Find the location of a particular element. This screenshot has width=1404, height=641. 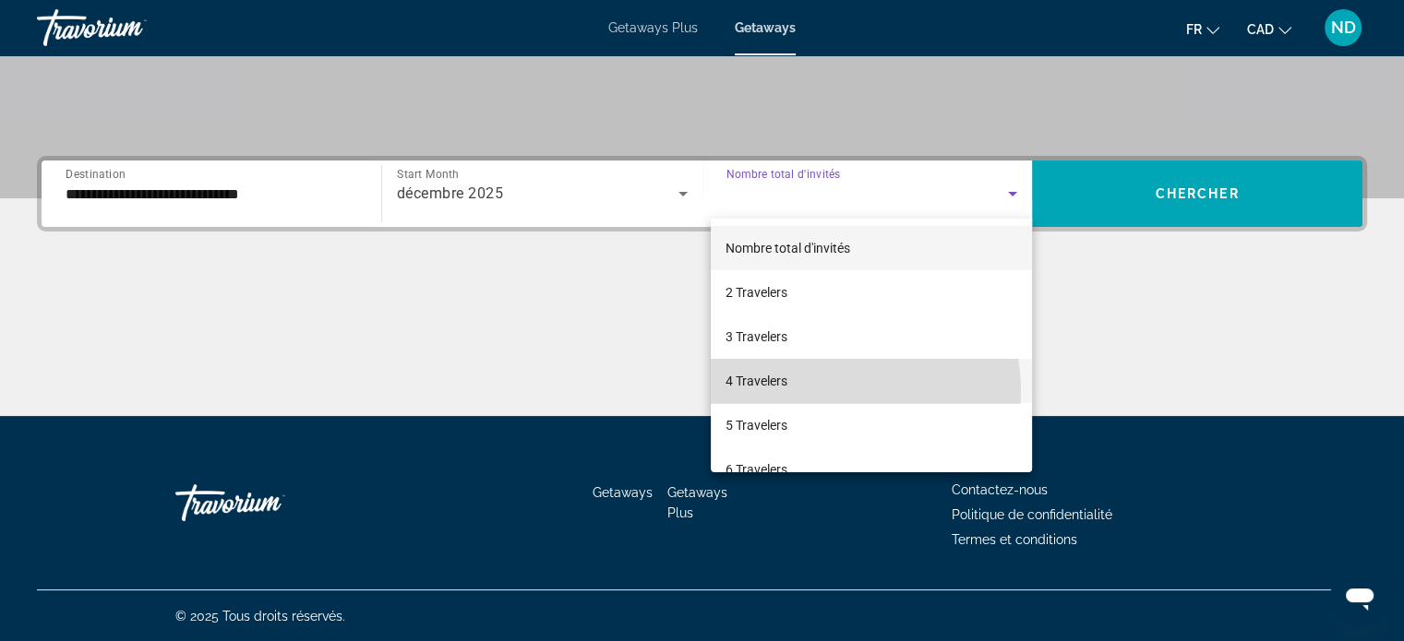

span: 5 Travelers is located at coordinates (756, 425).